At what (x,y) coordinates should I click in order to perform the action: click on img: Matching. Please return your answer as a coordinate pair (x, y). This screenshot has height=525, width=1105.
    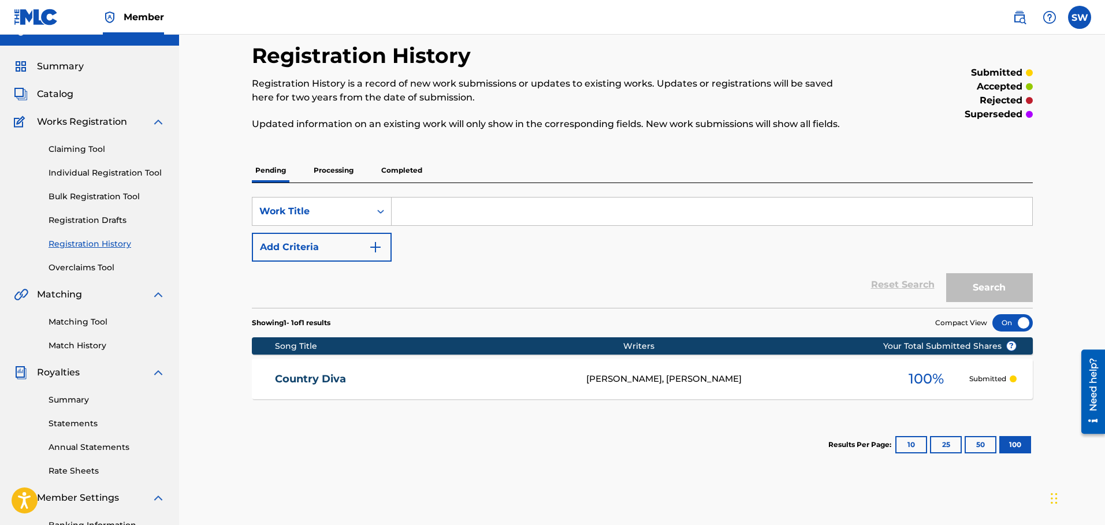
    Looking at the image, I should click on (21, 295).